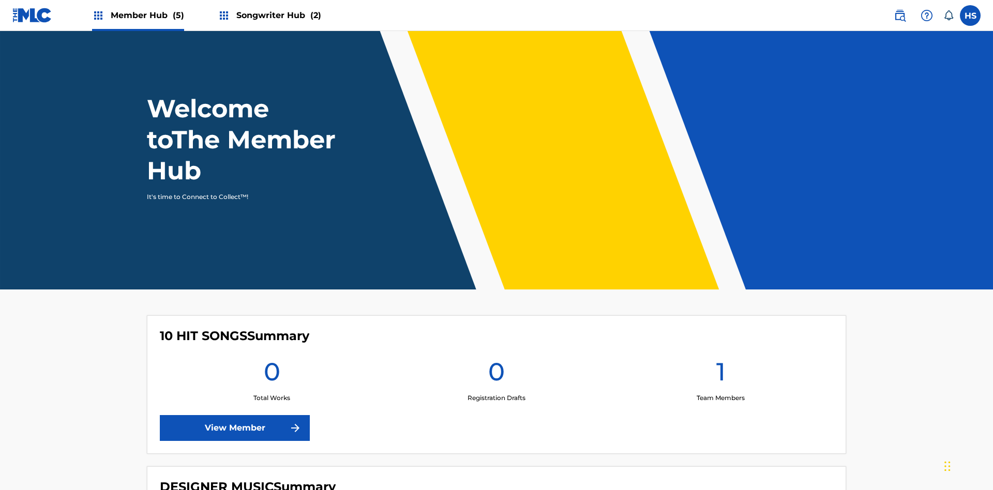  I want to click on span: (5), so click(178, 15).